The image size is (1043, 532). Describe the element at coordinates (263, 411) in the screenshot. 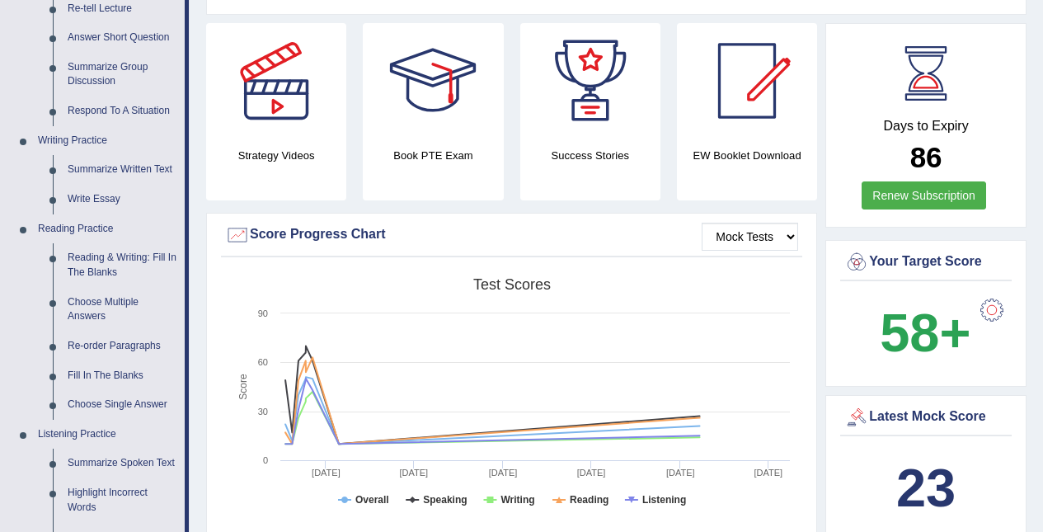

I see `text: 30` at that location.